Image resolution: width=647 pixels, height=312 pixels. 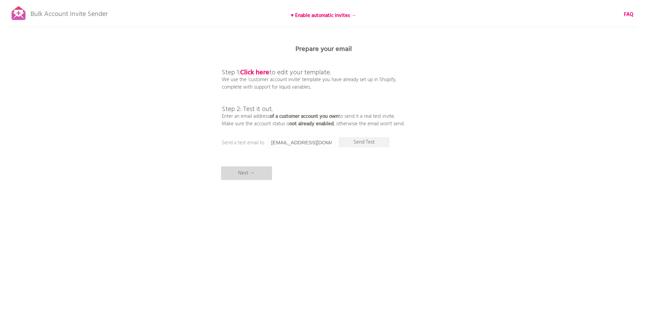 I want to click on b: Prepare your email, so click(x=323, y=49).